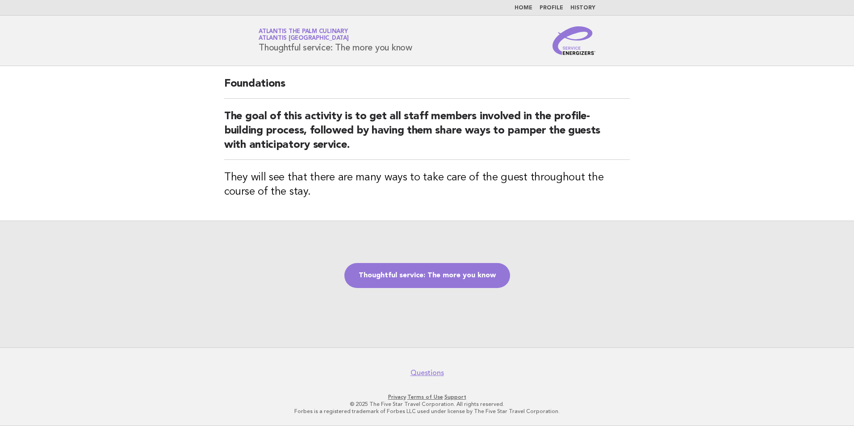  What do you see at coordinates (425, 397) in the screenshot?
I see `a: Terms of Use` at bounding box center [425, 397].